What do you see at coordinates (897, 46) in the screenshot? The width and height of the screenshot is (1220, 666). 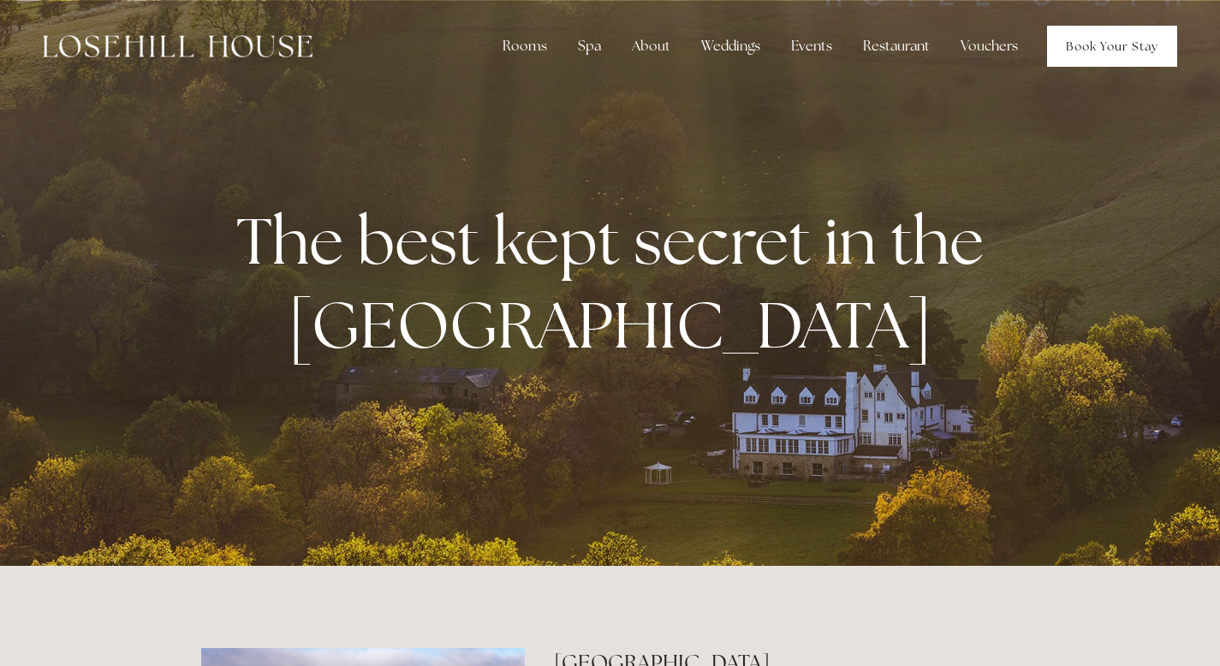 I see `div: Restaurant` at bounding box center [897, 46].